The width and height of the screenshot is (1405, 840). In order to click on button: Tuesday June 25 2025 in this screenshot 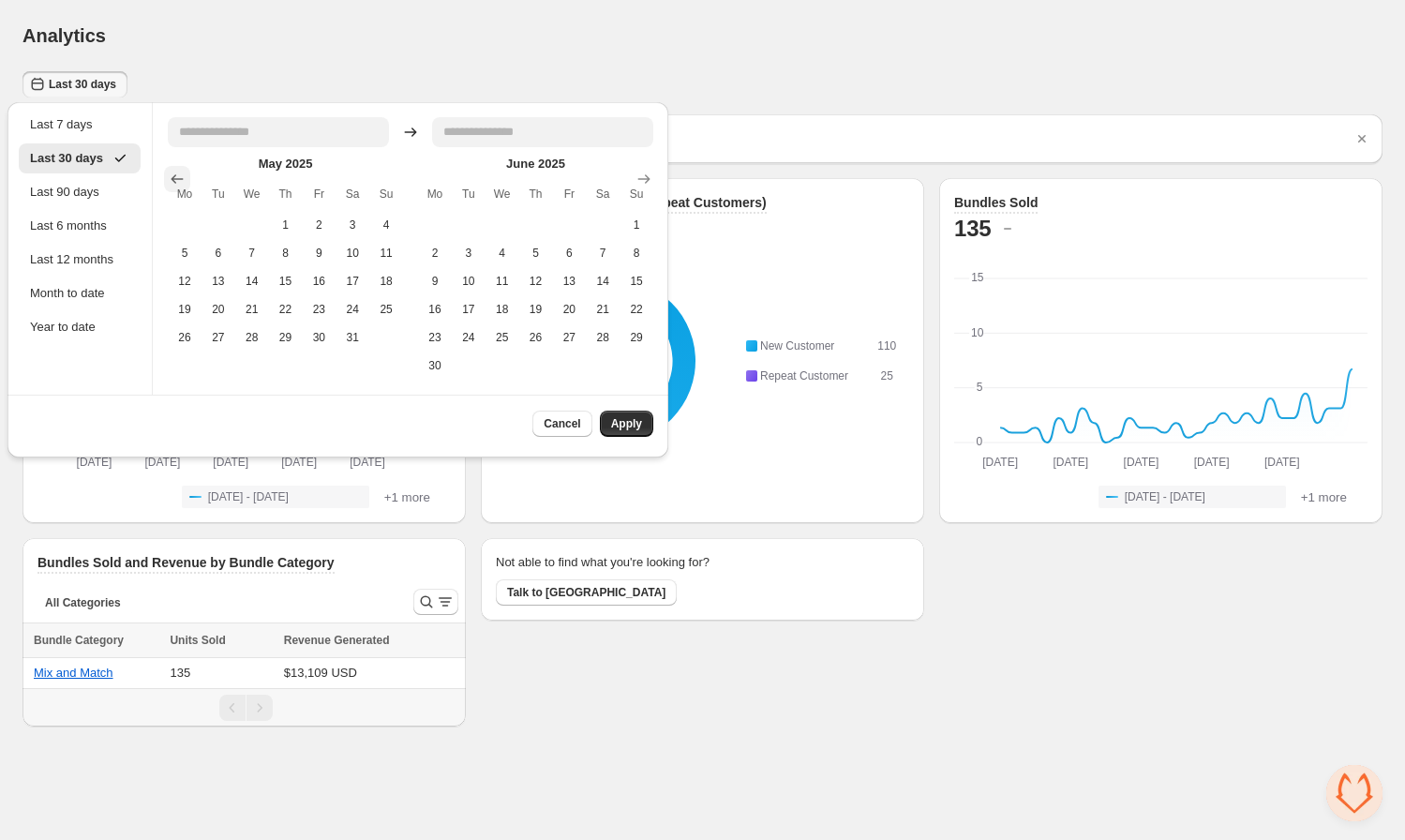, I will do `click(502, 338)`.